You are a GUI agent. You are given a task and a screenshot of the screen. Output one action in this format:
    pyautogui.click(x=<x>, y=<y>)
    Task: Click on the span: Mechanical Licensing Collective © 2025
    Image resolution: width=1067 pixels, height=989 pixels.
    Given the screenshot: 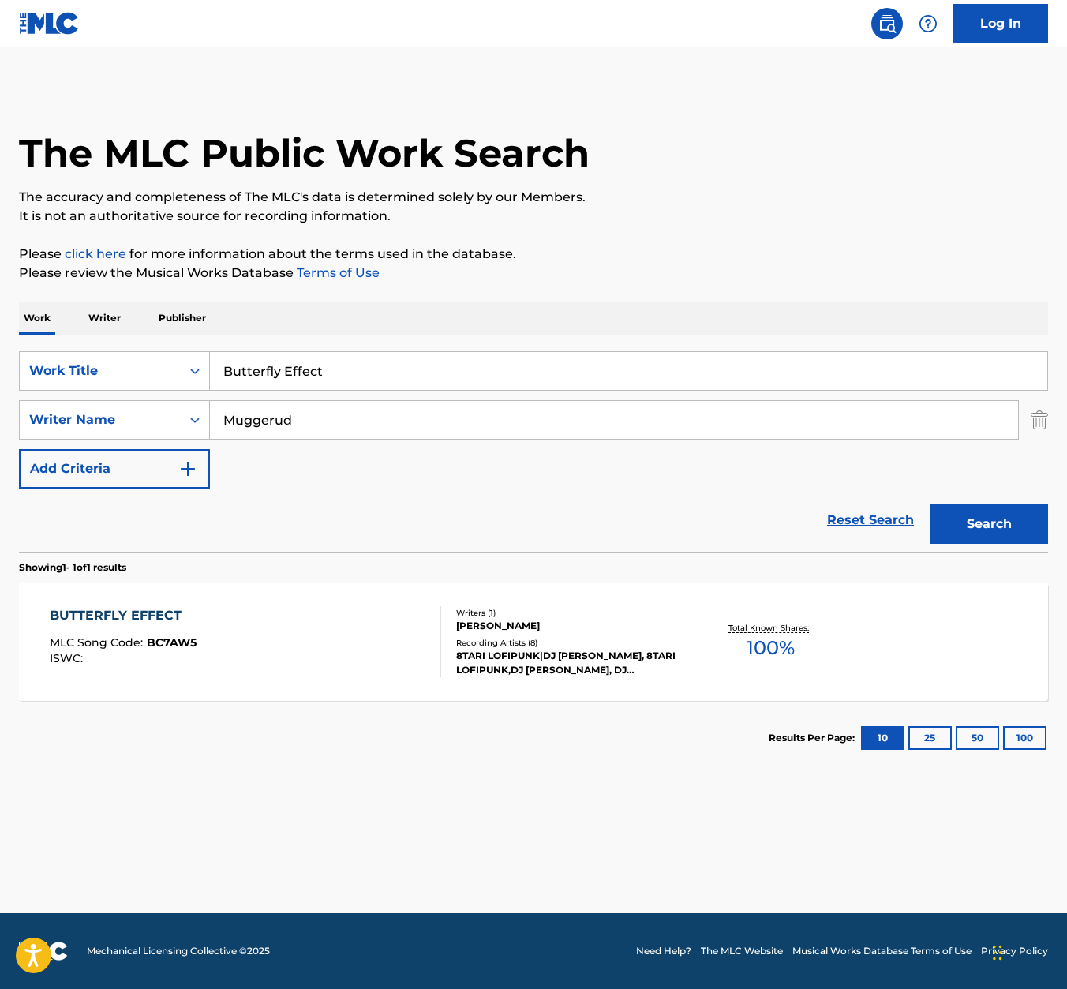 What is the action you would take?
    pyautogui.click(x=178, y=951)
    